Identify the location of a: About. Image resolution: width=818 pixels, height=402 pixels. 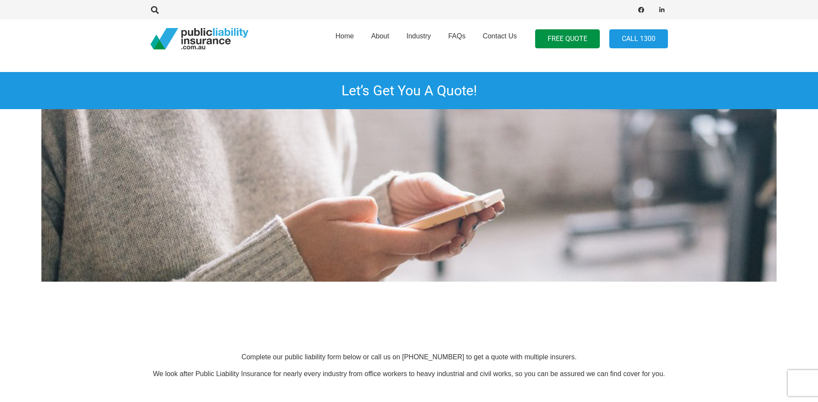
(380, 39).